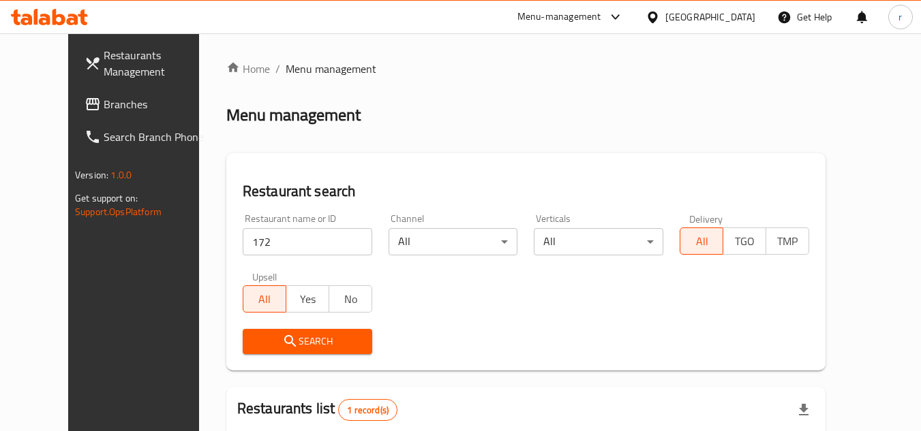  Describe the element at coordinates (744, 241) in the screenshot. I see `span: TGO` at that location.